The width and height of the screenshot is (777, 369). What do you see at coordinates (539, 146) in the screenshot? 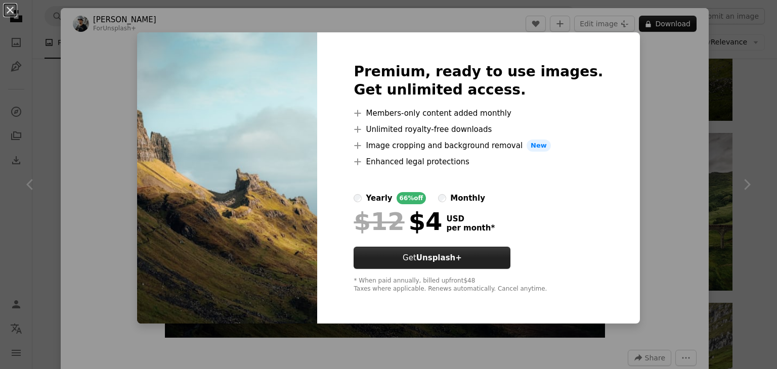
I see `span: New` at bounding box center [539, 146].